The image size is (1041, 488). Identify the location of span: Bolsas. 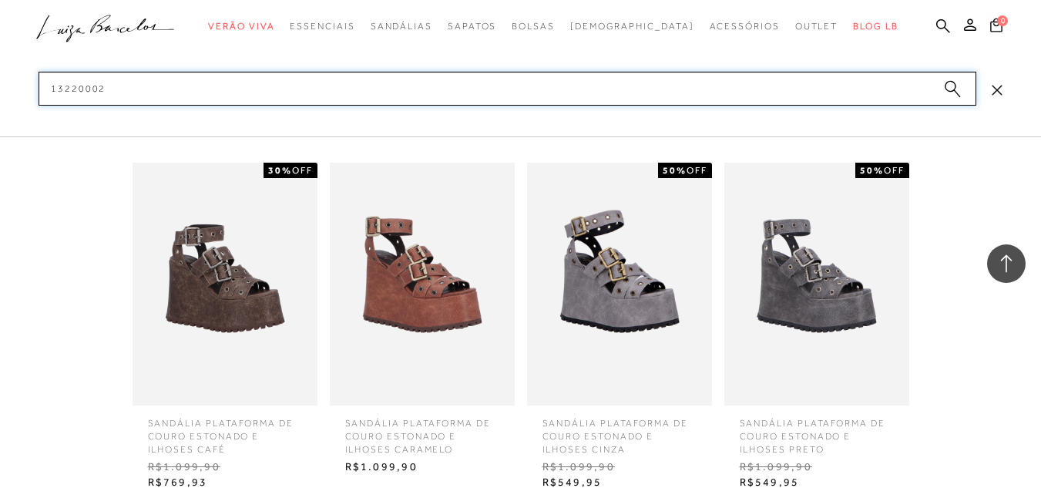
(533, 26).